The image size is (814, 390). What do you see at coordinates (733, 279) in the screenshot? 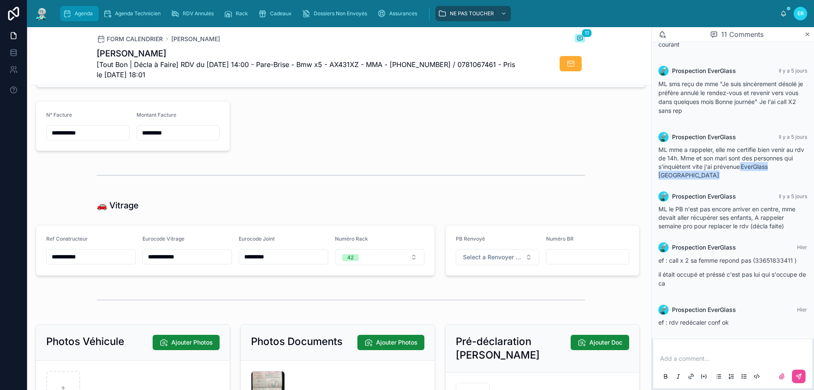
I see `p: il était occupé et préssé c'est pas lui qui s'occupe de ca` at bounding box center [733, 279].